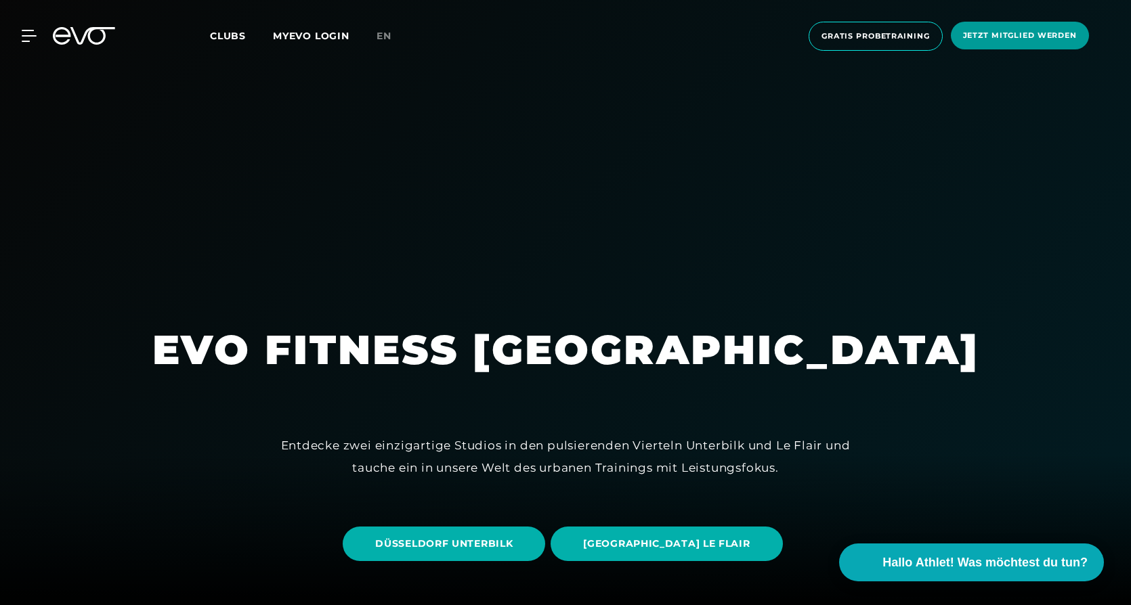 The image size is (1131, 605). What do you see at coordinates (227, 36) in the screenshot?
I see `span: Clubs` at bounding box center [227, 36].